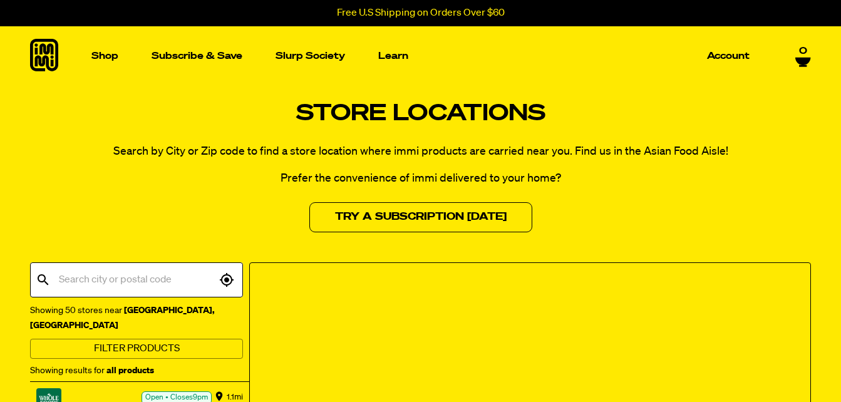 This screenshot has height=402, width=841. Describe the element at coordinates (136, 318) in the screenshot. I see `div: Showing 50 stores near` at that location.